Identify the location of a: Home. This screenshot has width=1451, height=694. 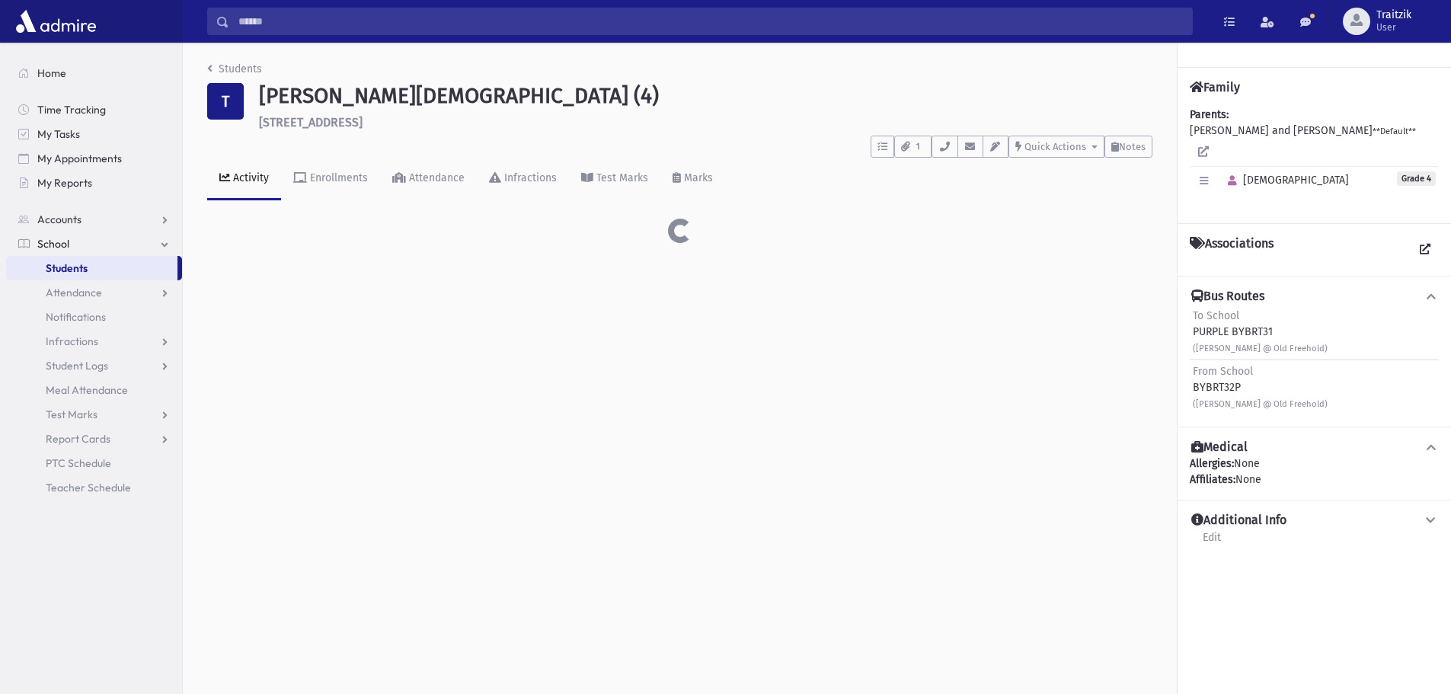
(94, 73).